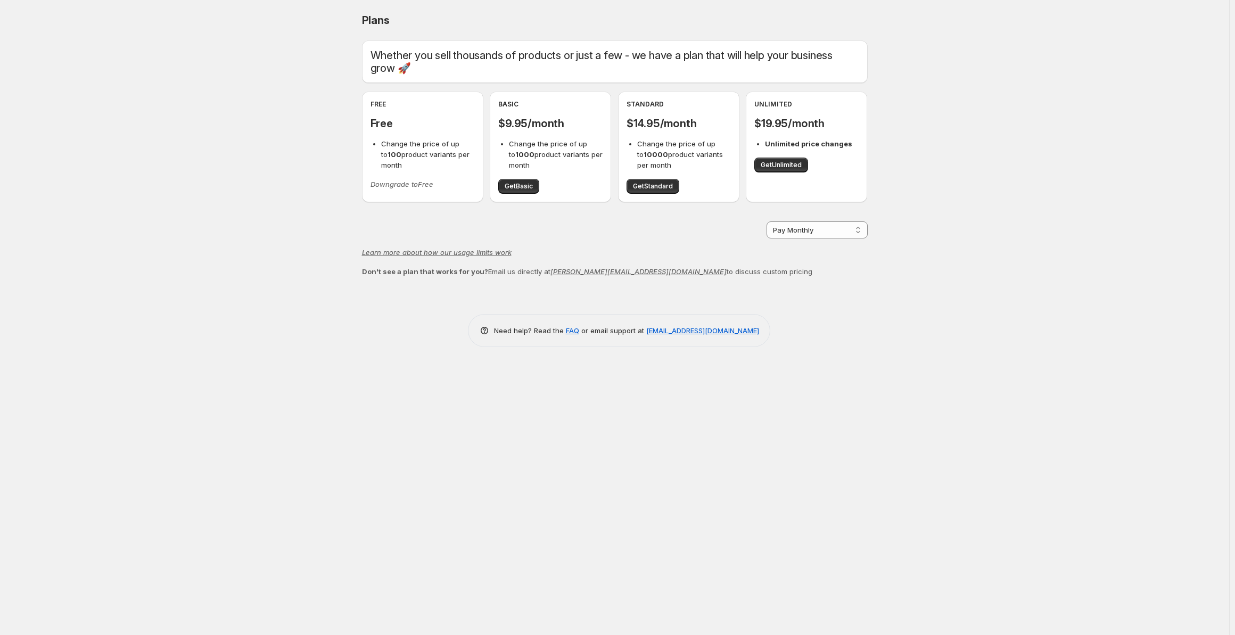 This screenshot has width=1235, height=635. Describe the element at coordinates (806, 104) in the screenshot. I see `div: Unlimited` at that location.